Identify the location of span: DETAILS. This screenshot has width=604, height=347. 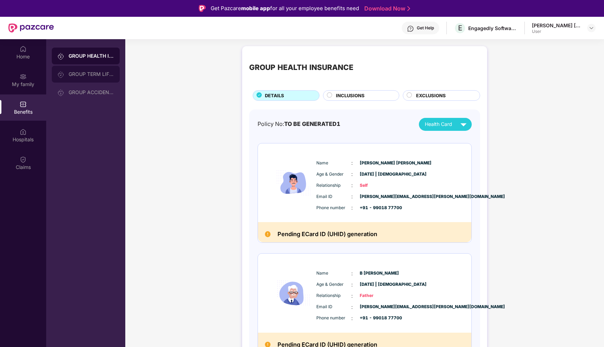
(274, 96).